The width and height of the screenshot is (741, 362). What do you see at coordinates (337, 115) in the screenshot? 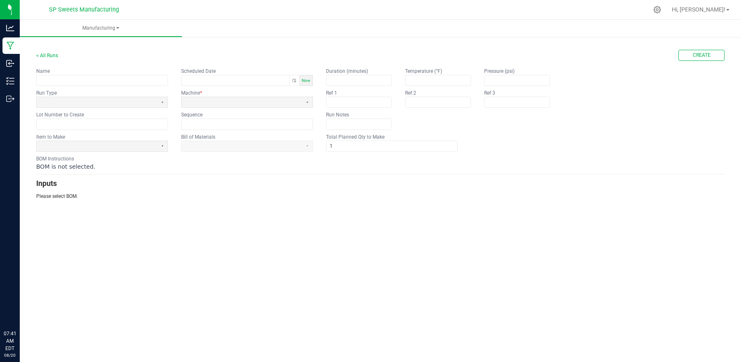
I see `kendo-label: Run Notes` at bounding box center [337, 115].